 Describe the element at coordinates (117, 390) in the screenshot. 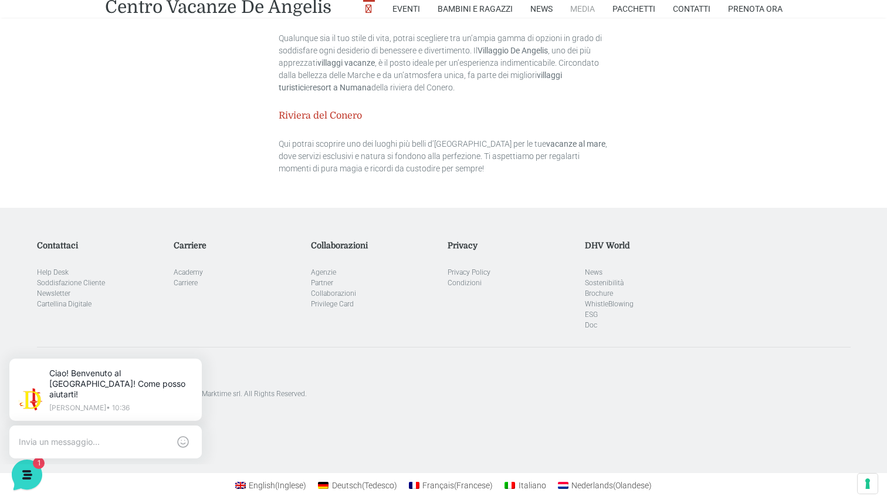

I see `button: 1Messaggi` at that location.